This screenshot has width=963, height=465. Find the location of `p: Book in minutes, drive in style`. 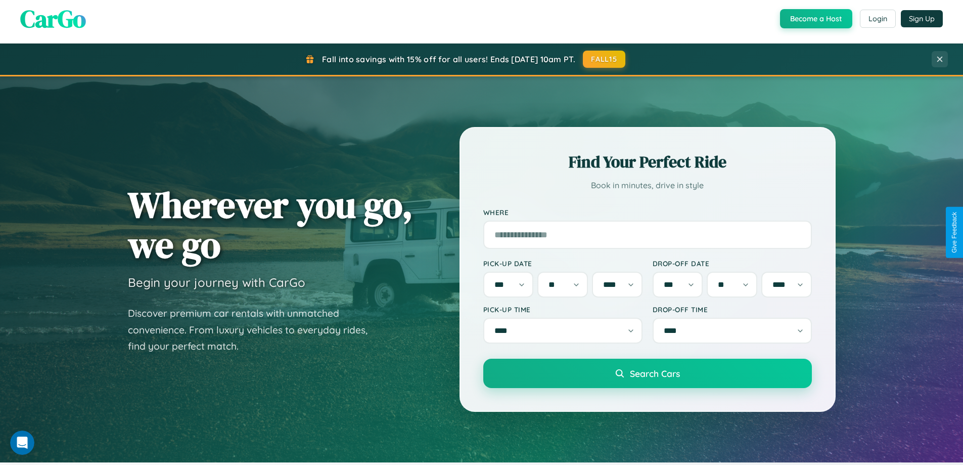

p: Book in minutes, drive in style is located at coordinates (647, 185).